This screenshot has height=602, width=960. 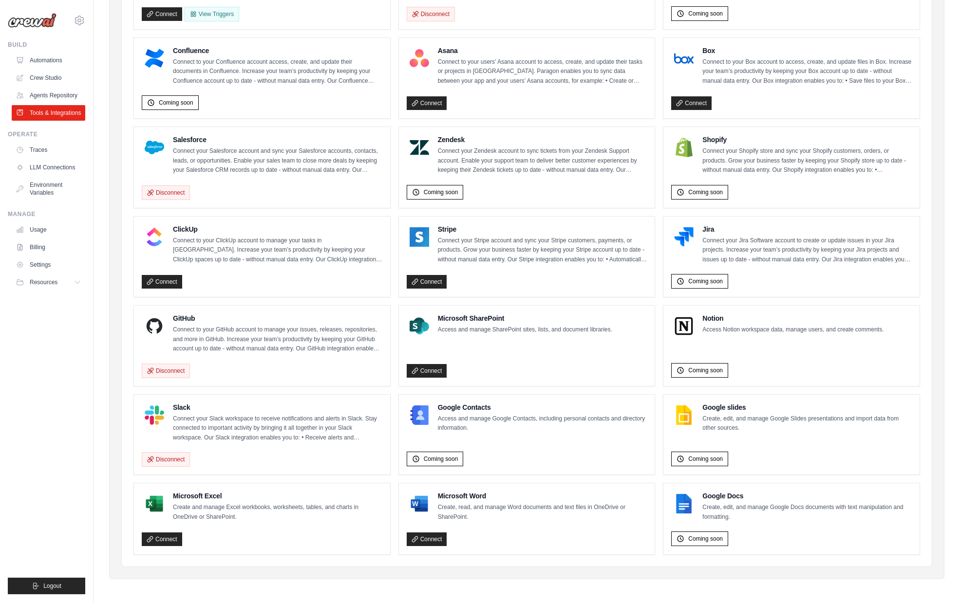 What do you see at coordinates (807, 408) in the screenshot?
I see `h4: Google slides` at bounding box center [807, 408].